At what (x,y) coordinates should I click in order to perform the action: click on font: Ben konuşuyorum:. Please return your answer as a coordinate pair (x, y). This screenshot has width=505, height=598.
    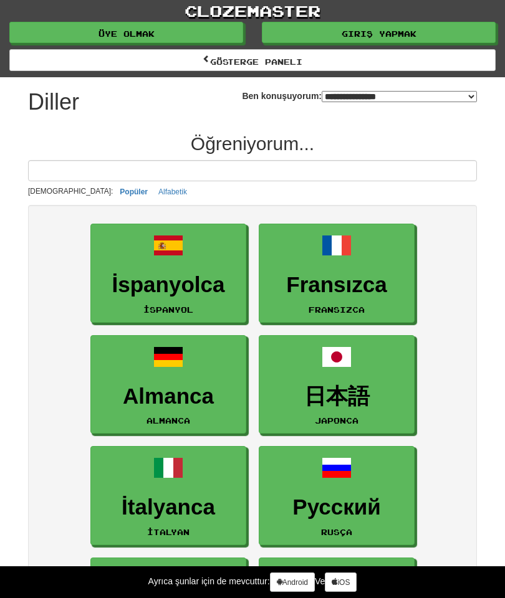
    Looking at the image, I should click on (282, 96).